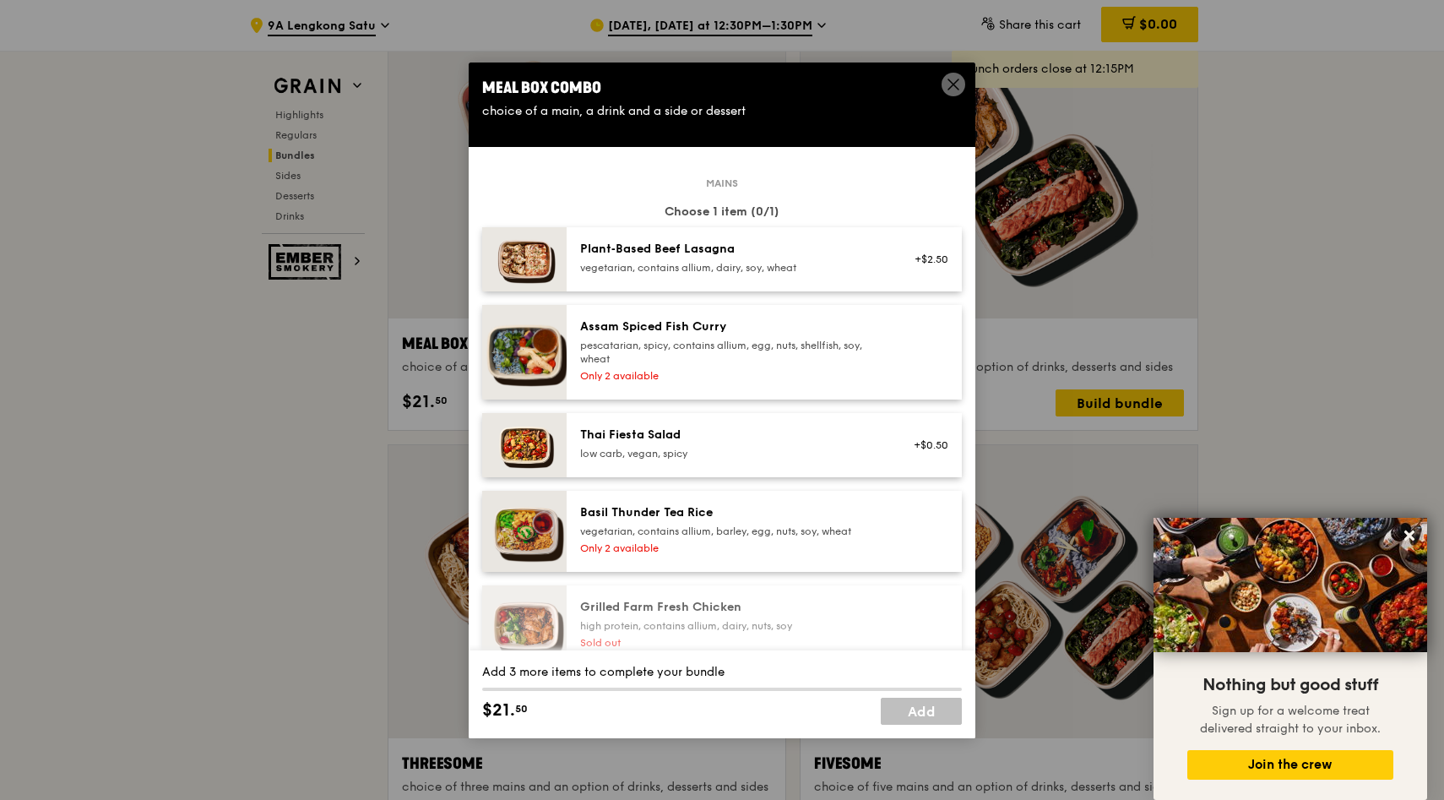 The image size is (1444, 800). What do you see at coordinates (731, 513) in the screenshot?
I see `div: Basil Thunder Tea Rice` at bounding box center [731, 513].